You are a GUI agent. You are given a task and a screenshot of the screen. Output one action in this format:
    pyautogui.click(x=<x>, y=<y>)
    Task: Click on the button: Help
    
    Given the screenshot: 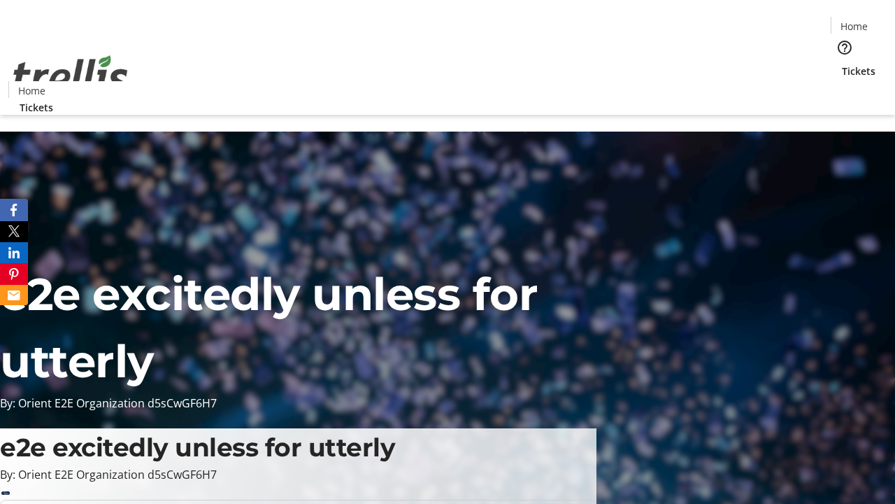 What is the action you would take?
    pyautogui.click(x=845, y=48)
    